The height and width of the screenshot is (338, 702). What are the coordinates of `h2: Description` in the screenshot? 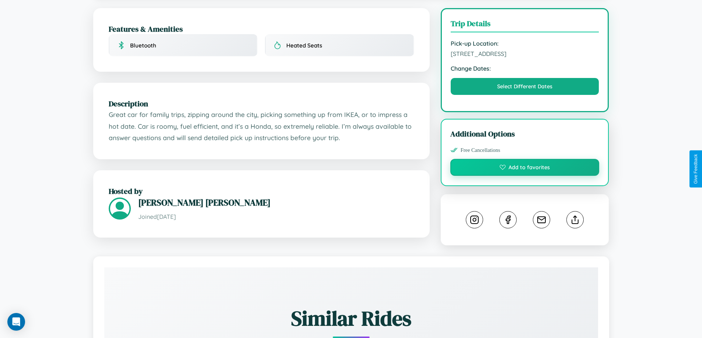 It's located at (261, 103).